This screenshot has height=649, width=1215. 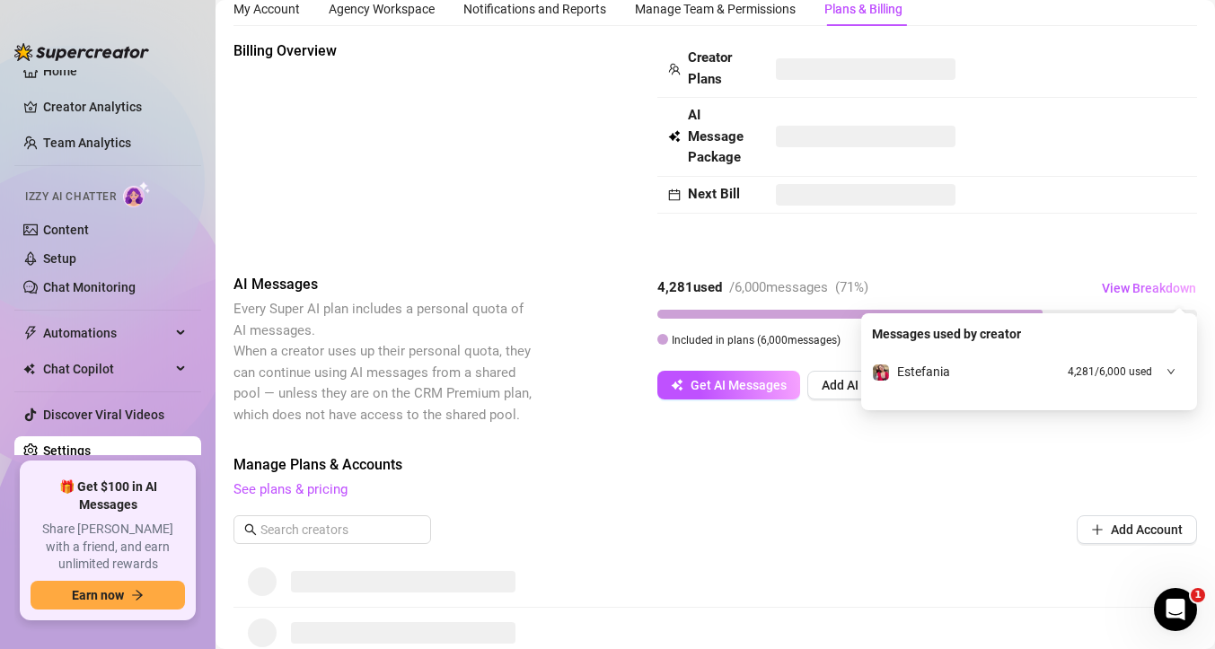 What do you see at coordinates (89, 287) in the screenshot?
I see `a: Chat Monitoring` at bounding box center [89, 287].